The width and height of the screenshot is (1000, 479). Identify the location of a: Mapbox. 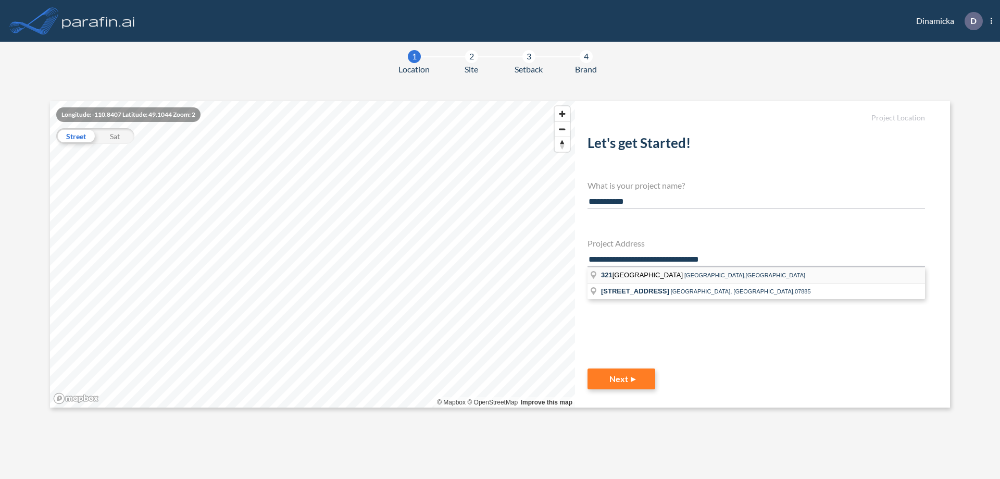
(451, 402).